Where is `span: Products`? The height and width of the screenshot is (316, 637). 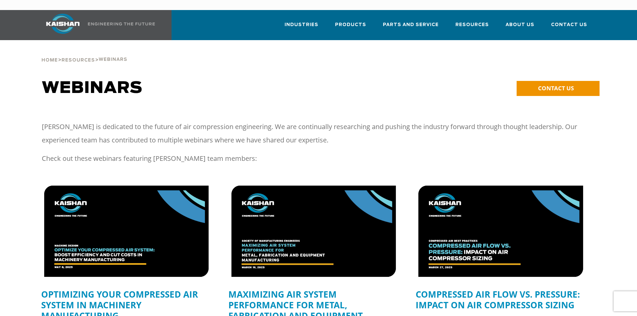
span: Products is located at coordinates (350, 25).